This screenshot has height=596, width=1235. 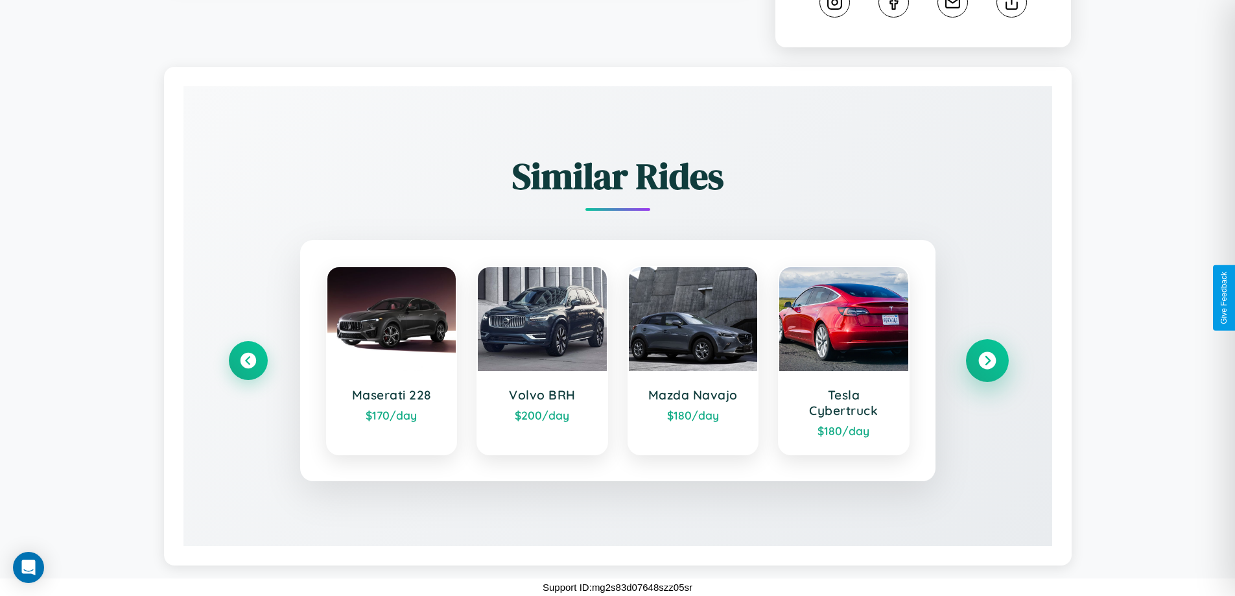 What do you see at coordinates (29, 567) in the screenshot?
I see `div: Open Intercom Messenger` at bounding box center [29, 567].